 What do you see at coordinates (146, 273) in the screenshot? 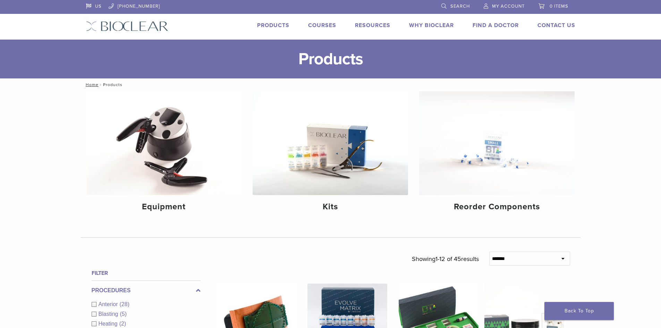
I see `h4: Filter` at bounding box center [146, 273].